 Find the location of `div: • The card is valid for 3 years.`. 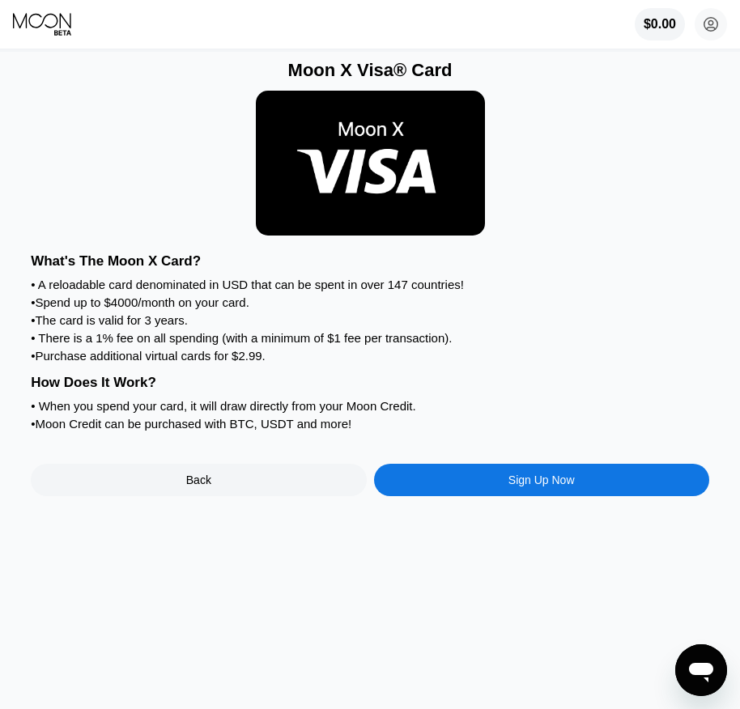

div: • The card is valid for 3 years. is located at coordinates (370, 320).